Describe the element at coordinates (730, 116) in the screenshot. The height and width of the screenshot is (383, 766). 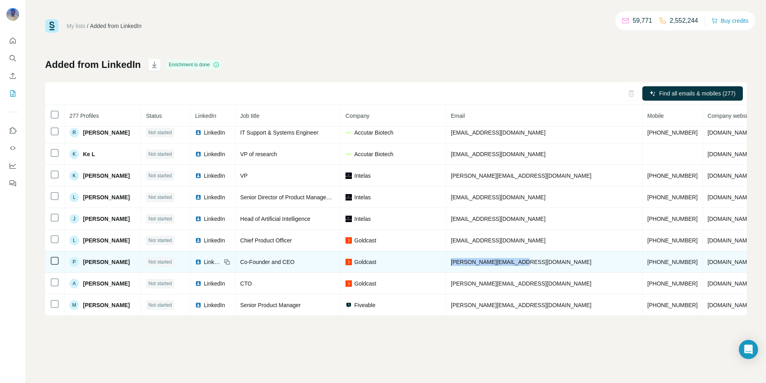
I see `span: Company website` at that location.